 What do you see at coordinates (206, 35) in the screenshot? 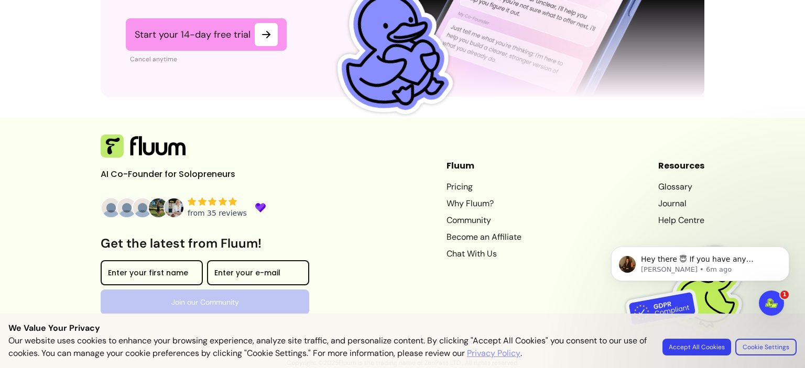
I see `a: Start your 14-day free trial` at bounding box center [206, 35].